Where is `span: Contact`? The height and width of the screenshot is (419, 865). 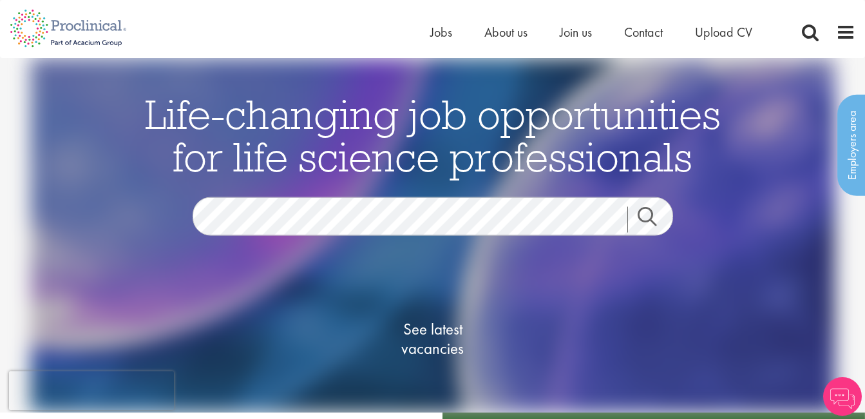 span: Contact is located at coordinates (643, 32).